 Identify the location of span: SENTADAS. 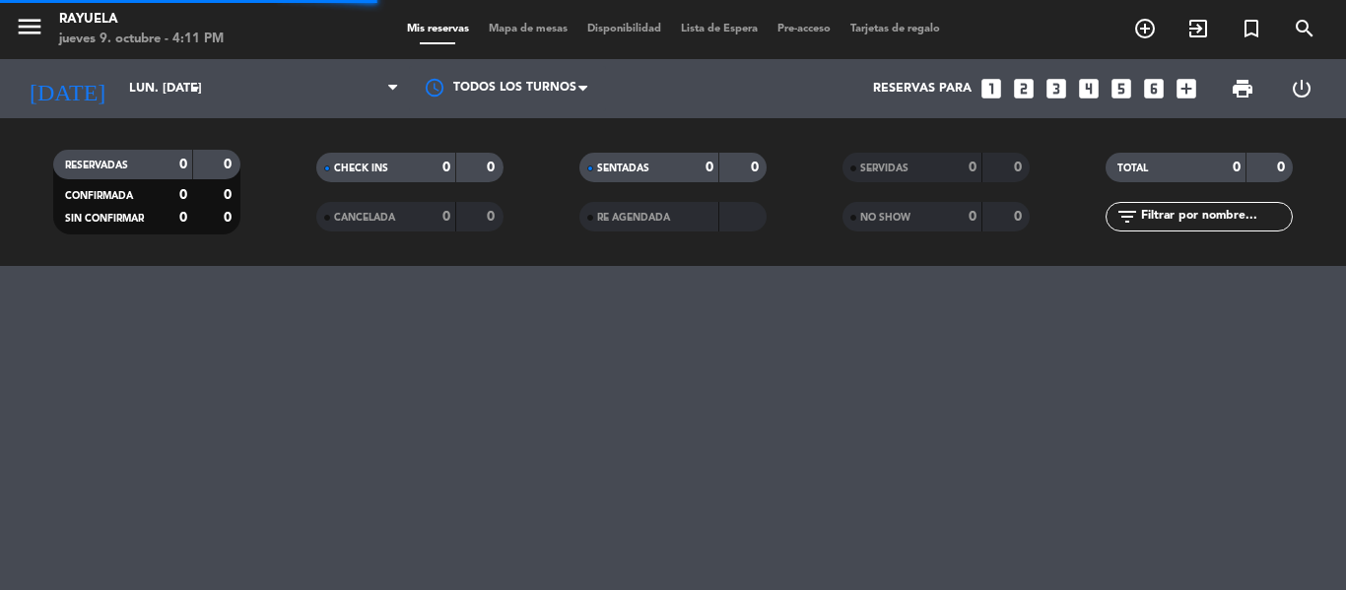
(623, 168).